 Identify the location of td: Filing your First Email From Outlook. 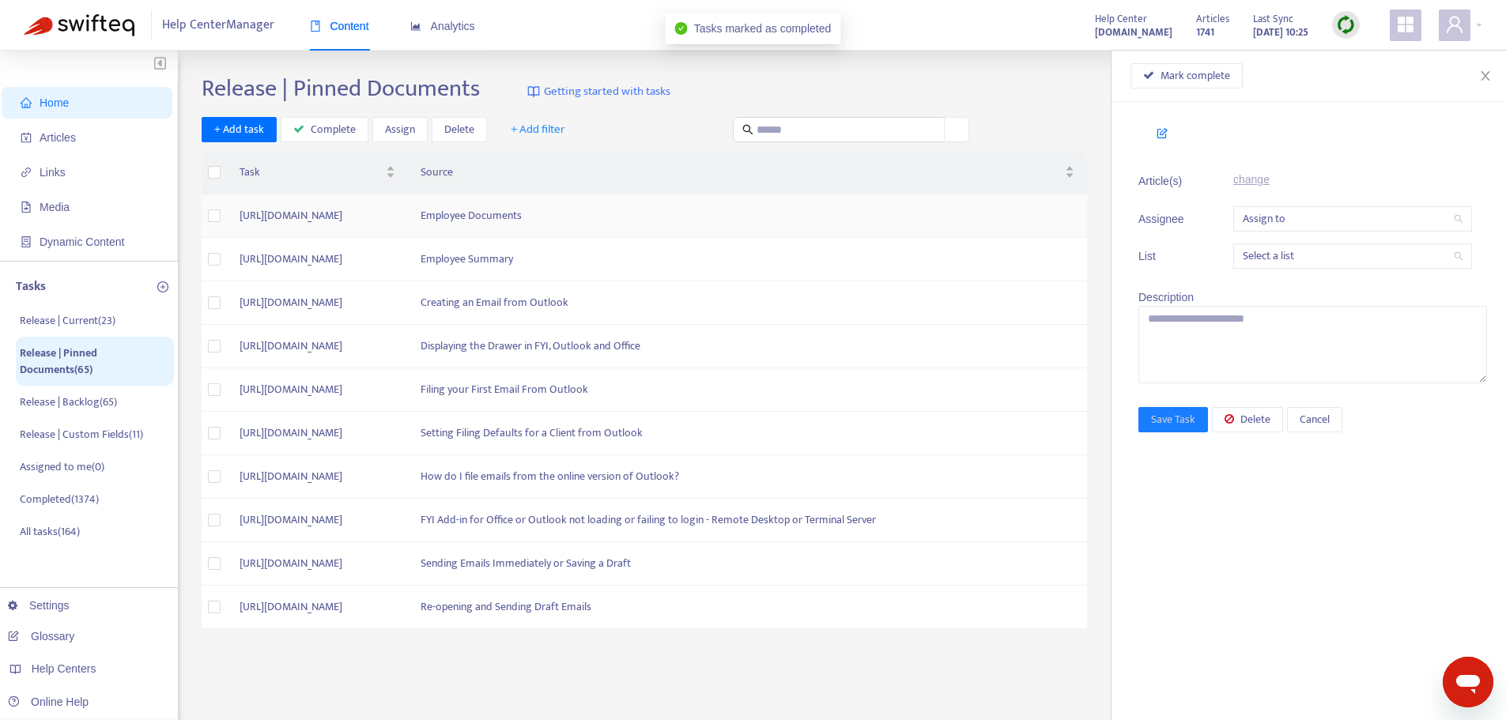
(747, 390).